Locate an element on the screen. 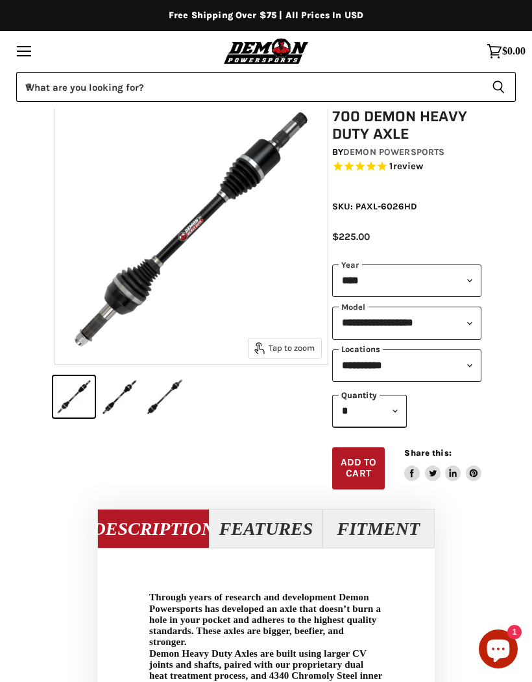  button: Tap to zoom is located at coordinates (285, 348).